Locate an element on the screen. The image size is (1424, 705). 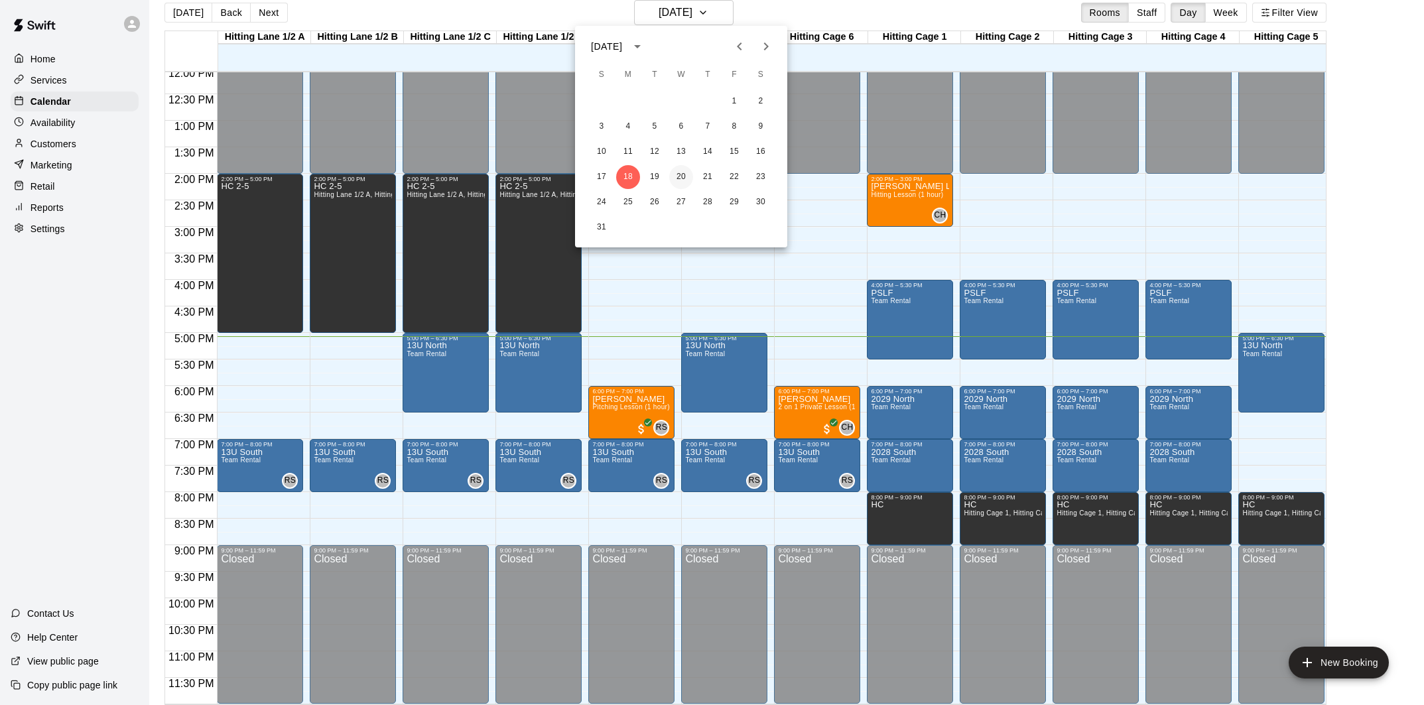
button: 7 is located at coordinates (708, 127).